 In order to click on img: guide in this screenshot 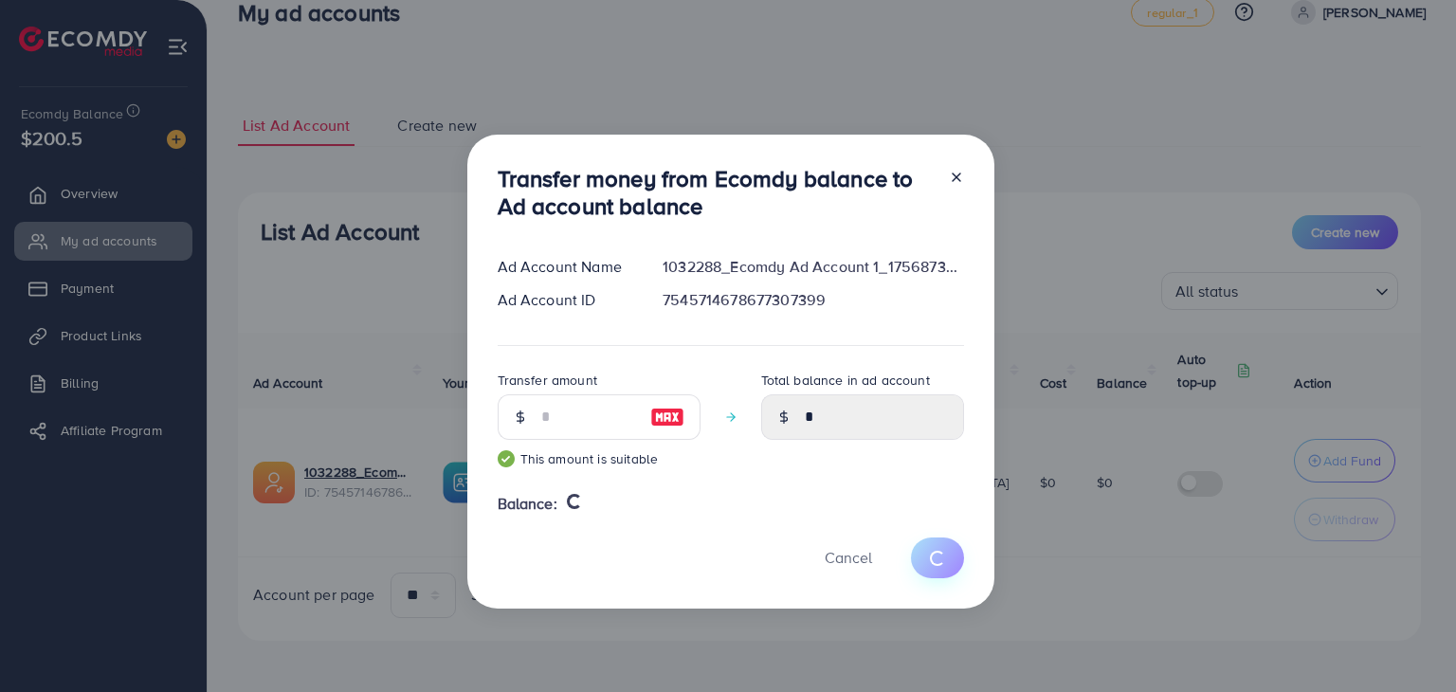, I will do `click(506, 459)`.